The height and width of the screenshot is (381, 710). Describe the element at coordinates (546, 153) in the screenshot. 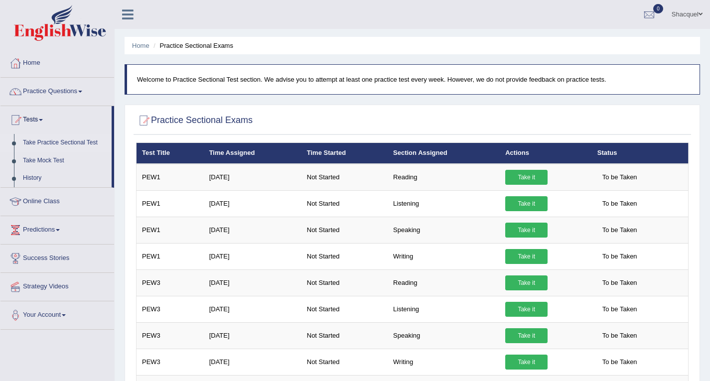

I see `th: Actions` at that location.